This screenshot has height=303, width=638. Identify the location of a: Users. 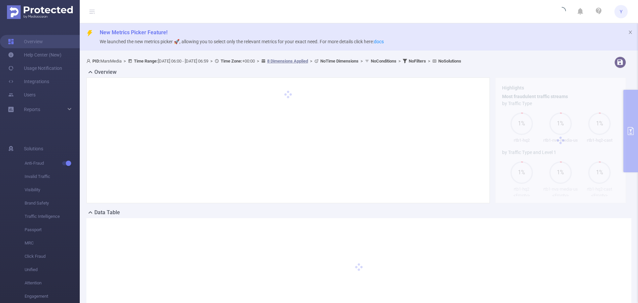
(22, 95).